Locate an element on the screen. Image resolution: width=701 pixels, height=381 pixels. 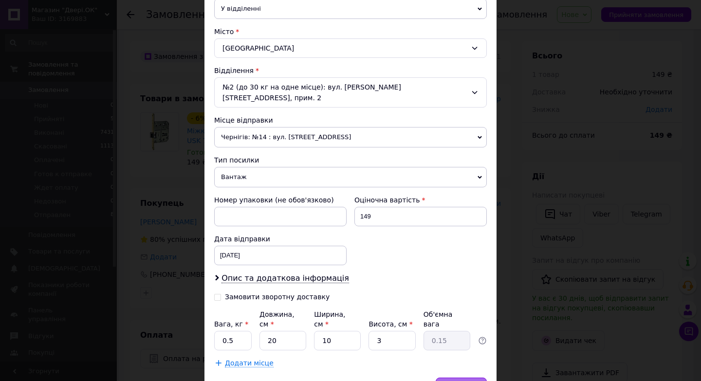
div: Відділення is located at coordinates (350, 71).